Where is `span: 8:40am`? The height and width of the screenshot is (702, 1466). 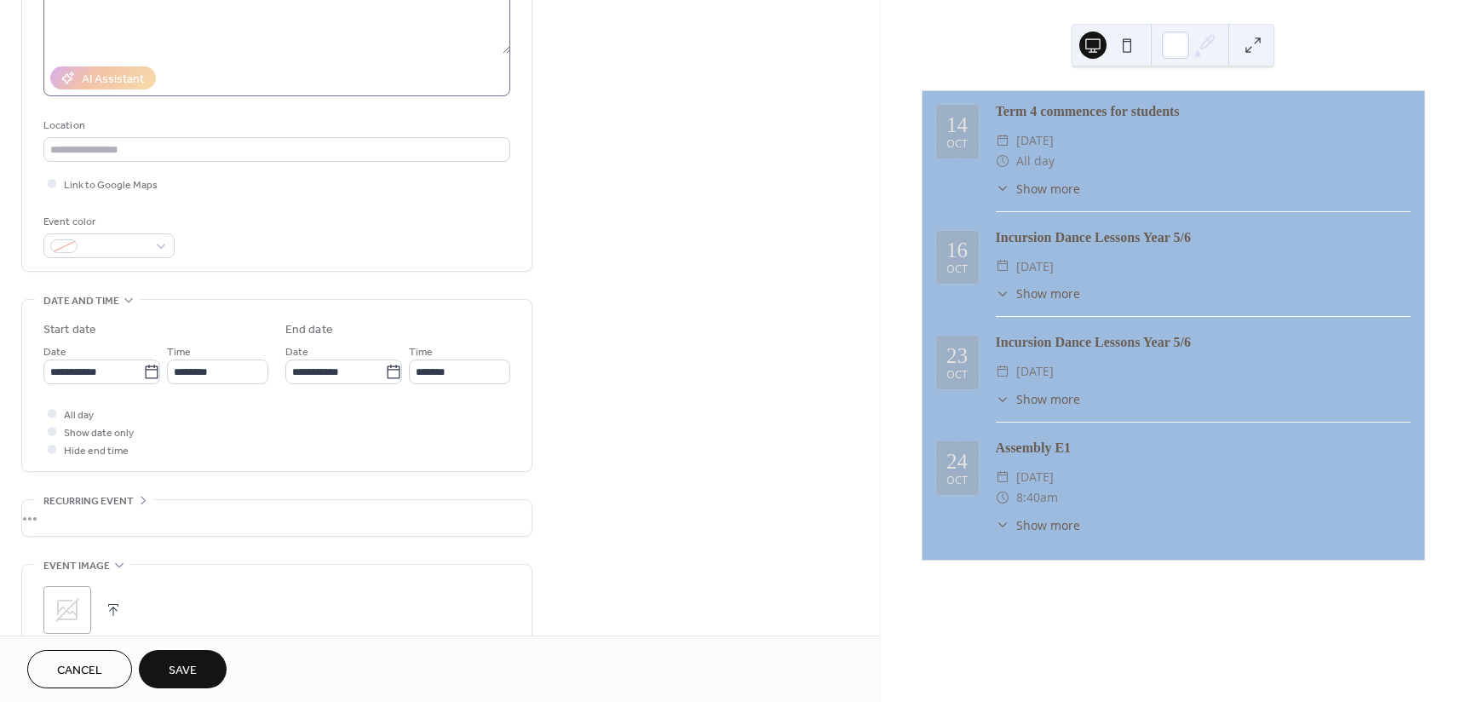
span: 8:40am is located at coordinates (1037, 498).